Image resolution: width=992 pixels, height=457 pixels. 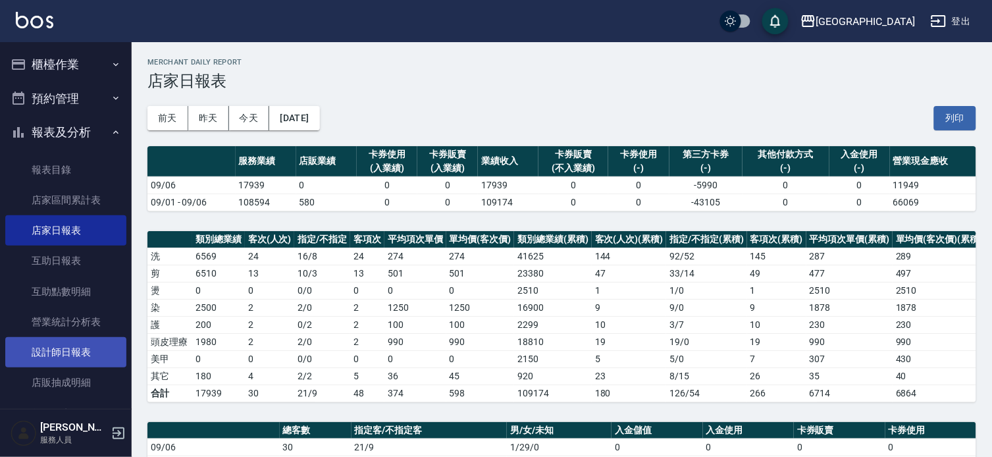 I want to click on td: 8 / 15, so click(x=706, y=376).